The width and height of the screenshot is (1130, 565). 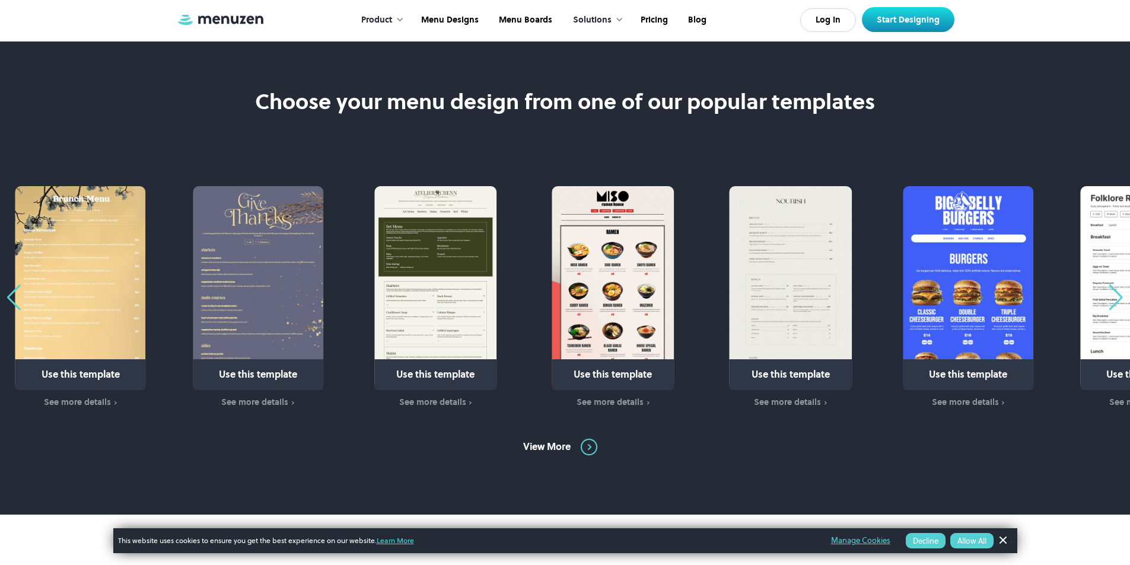 I want to click on a: Learn More, so click(x=395, y=540).